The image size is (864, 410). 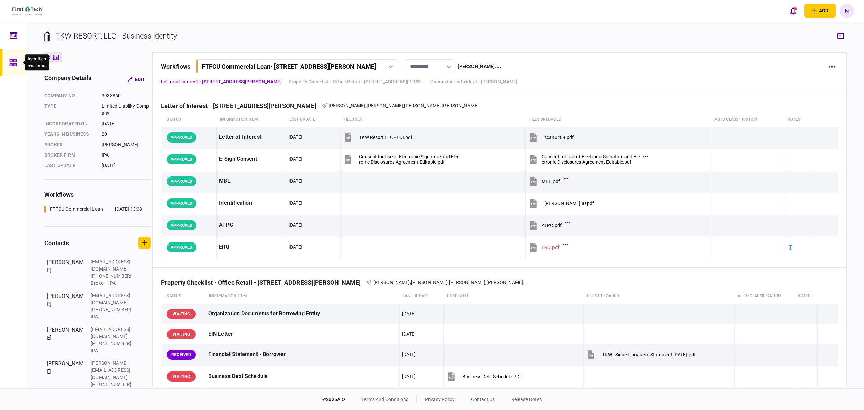 What do you see at coordinates (450, 282) in the screenshot?
I see `div: Kate White` at bounding box center [450, 282].